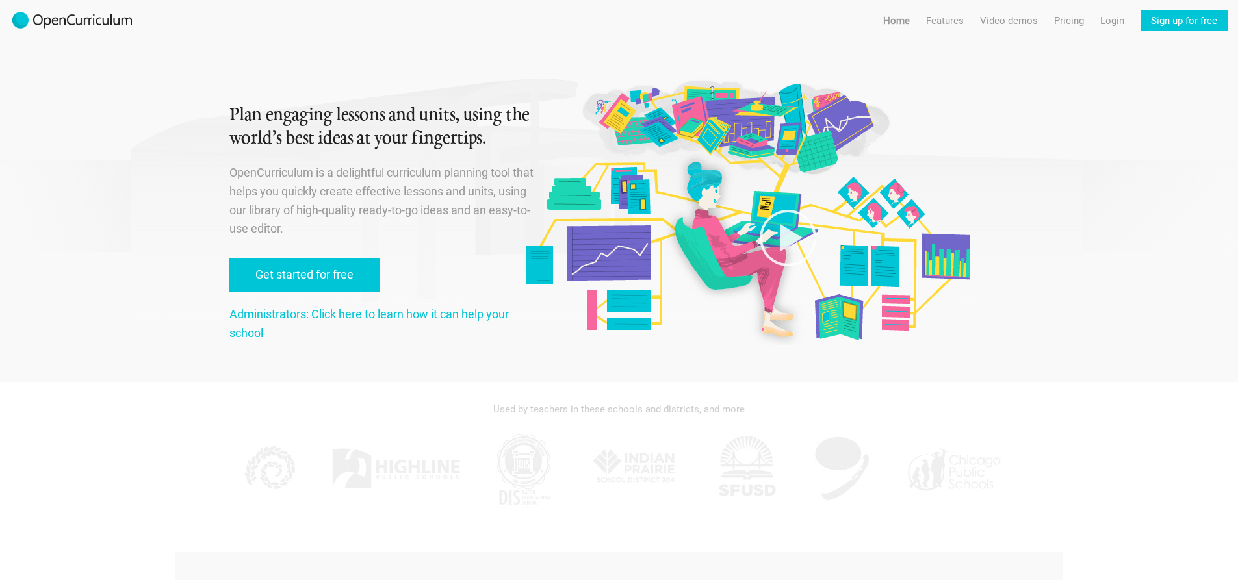 Image resolution: width=1238 pixels, height=580 pixels. I want to click on p: OpenCurriculum is a delightful curriculum planning tool that helps you quickly create effective l..., so click(383, 201).